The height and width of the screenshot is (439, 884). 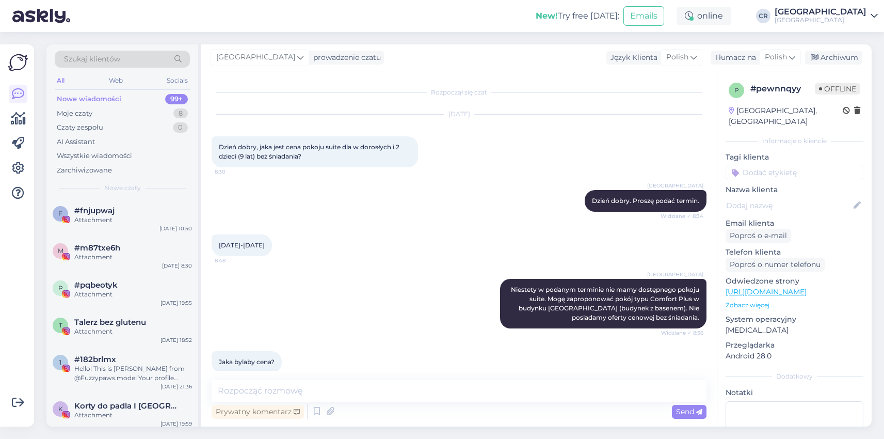 I want to click on span: Send, so click(x=689, y=412).